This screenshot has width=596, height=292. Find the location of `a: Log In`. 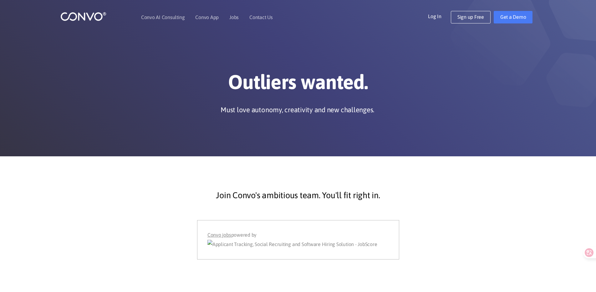

a: Log In is located at coordinates (439, 16).